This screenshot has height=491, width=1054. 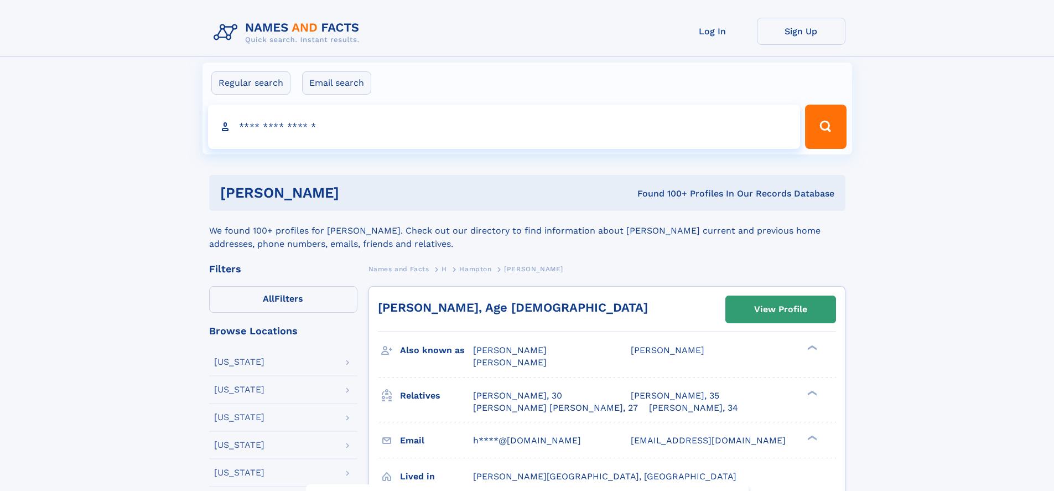 What do you see at coordinates (444, 268) in the screenshot?
I see `a: H` at bounding box center [444, 268].